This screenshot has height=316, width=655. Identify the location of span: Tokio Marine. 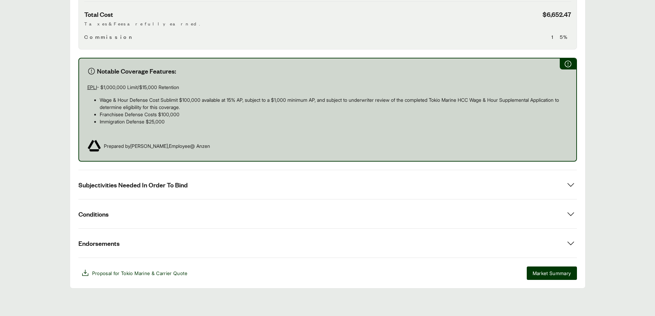
(135, 273).